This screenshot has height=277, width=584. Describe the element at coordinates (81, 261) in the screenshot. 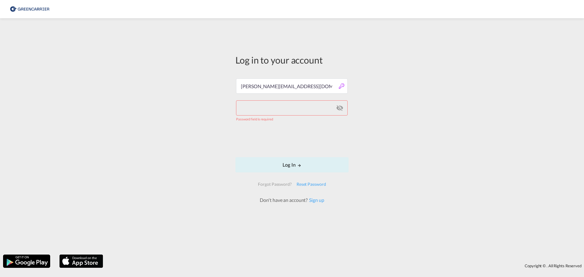

I see `img: apple.png` at that location.